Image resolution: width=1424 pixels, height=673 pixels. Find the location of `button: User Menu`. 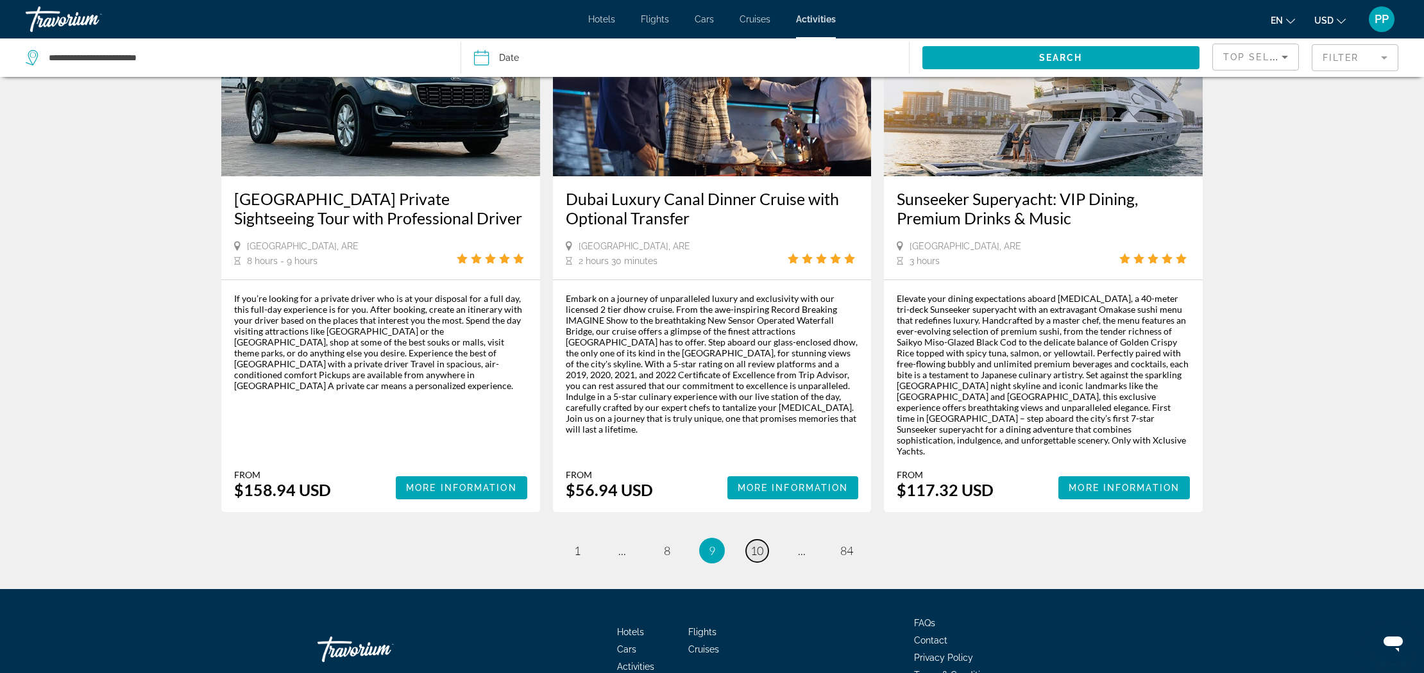

button: User Menu is located at coordinates (1381, 19).